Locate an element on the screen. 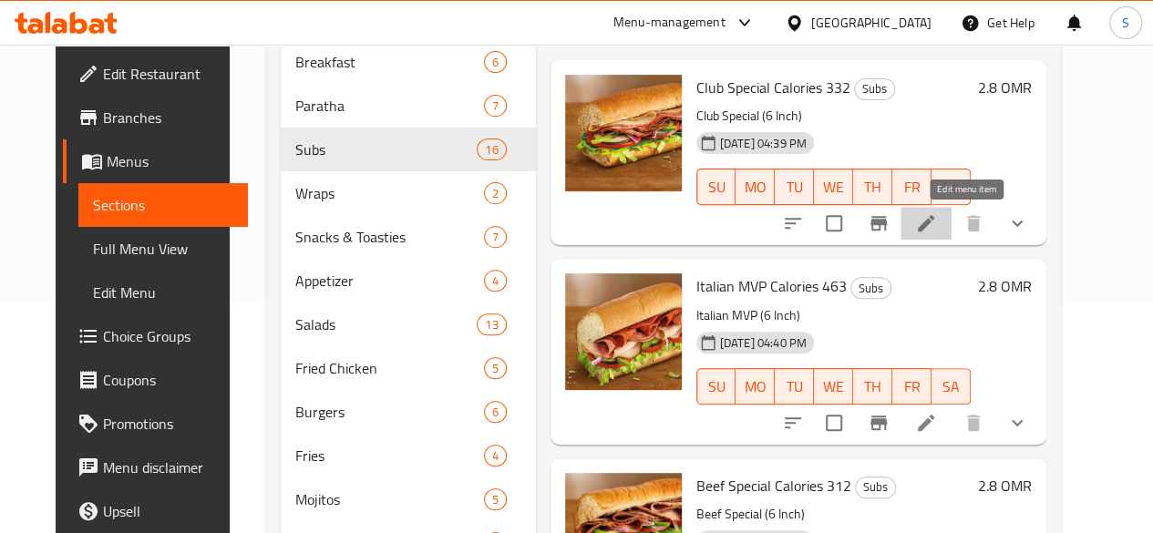 This screenshot has height=533, width=1153. div: Breakfast6 is located at coordinates (408, 62).